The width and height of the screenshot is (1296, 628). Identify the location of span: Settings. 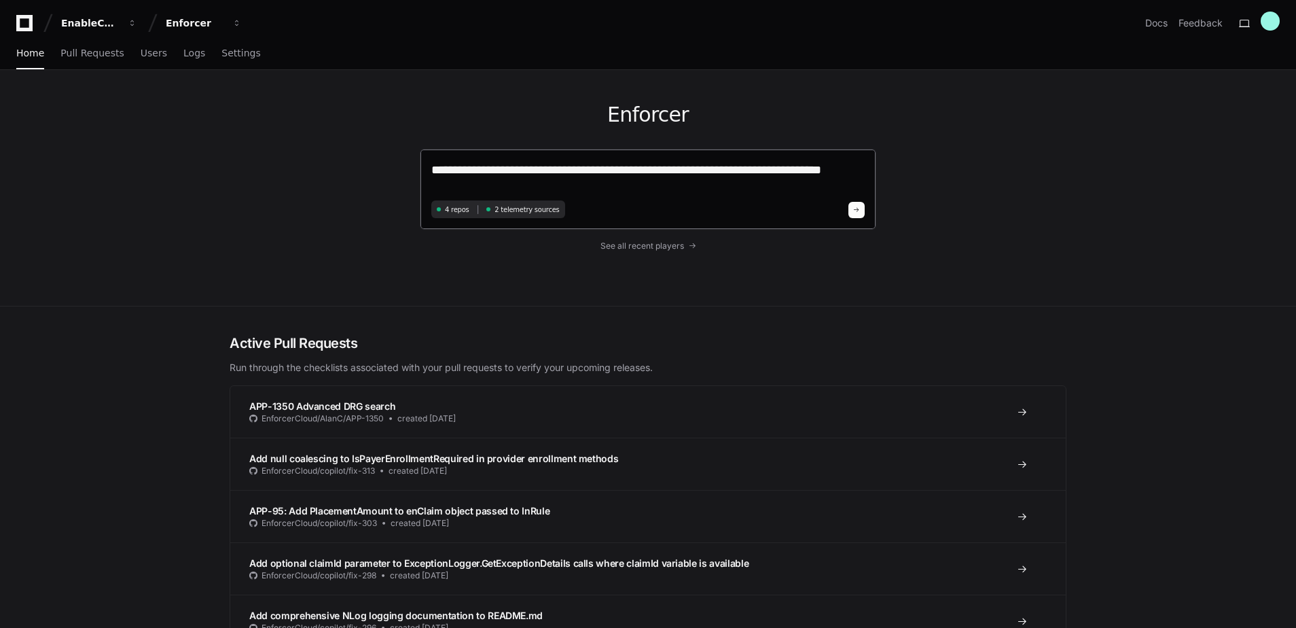
(240, 53).